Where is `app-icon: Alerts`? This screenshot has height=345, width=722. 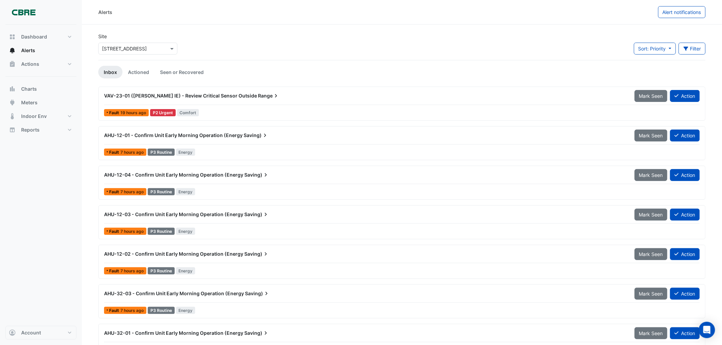 app-icon: Alerts is located at coordinates (12, 50).